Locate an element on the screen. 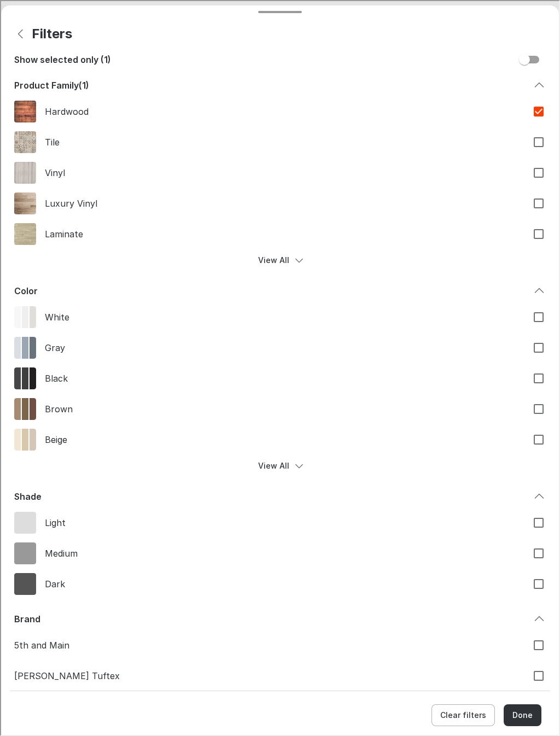 This screenshot has height=736, width=560. span: Medium is located at coordinates (281, 552).